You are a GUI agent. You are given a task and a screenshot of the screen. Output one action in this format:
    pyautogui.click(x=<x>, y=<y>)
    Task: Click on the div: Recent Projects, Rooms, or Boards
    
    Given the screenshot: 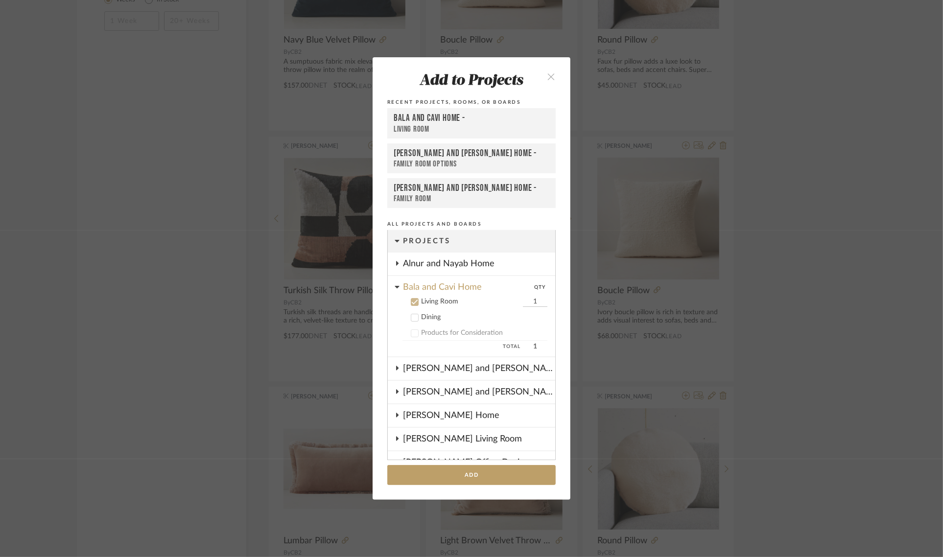 What is the action you would take?
    pyautogui.click(x=471, y=102)
    